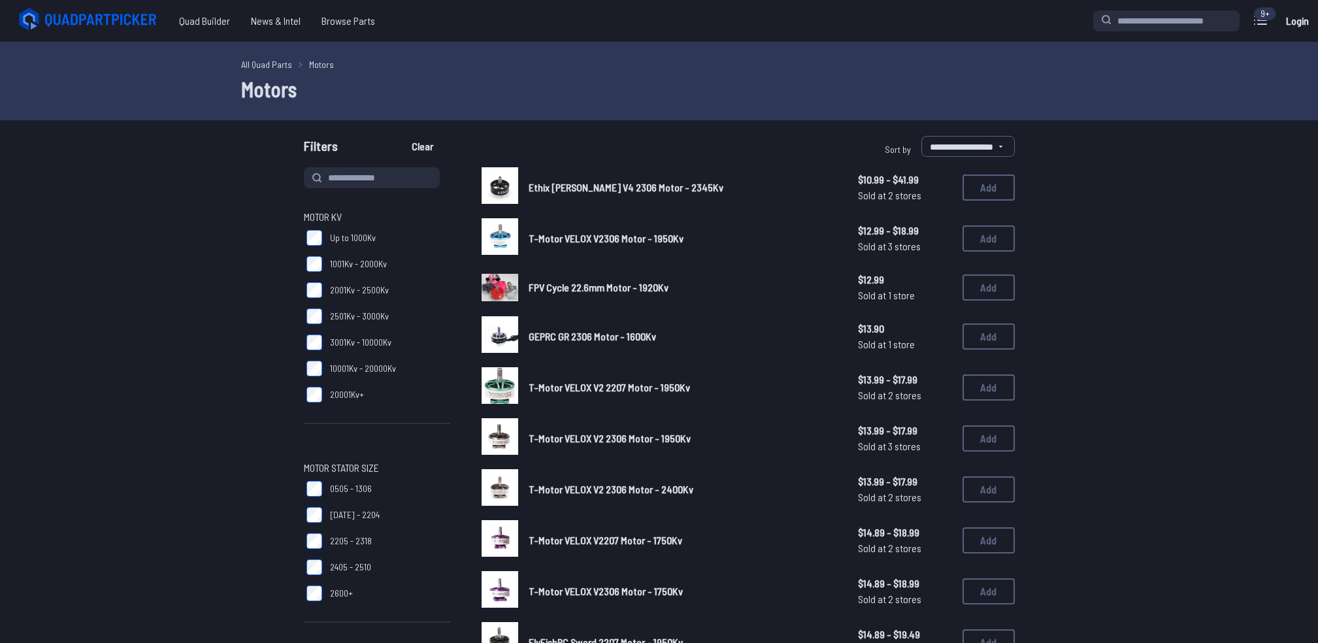 The height and width of the screenshot is (643, 1318). I want to click on span: Motor KV, so click(323, 217).